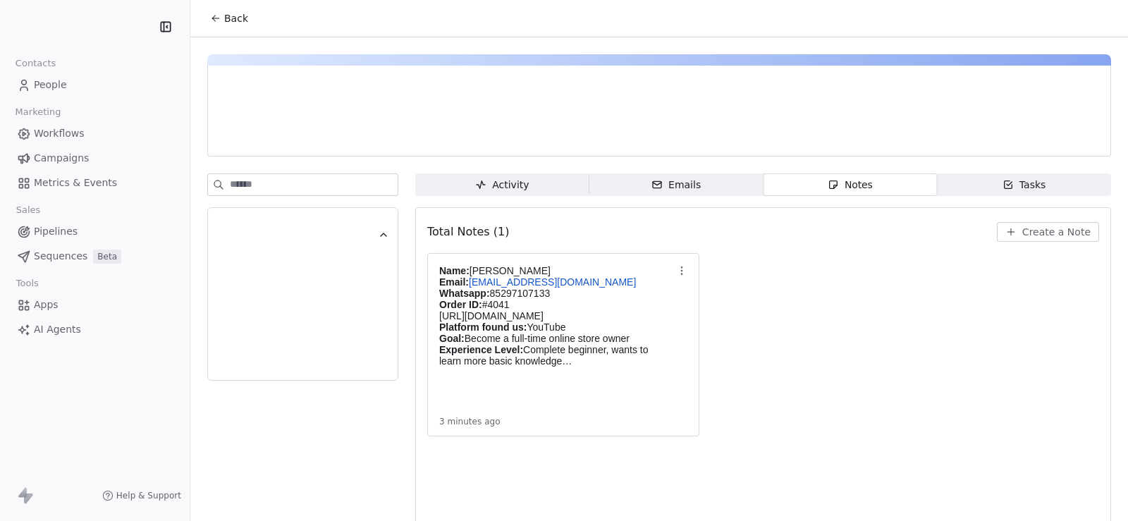 The image size is (1128, 521). What do you see at coordinates (1048, 232) in the screenshot?
I see `button: Create a Note` at bounding box center [1048, 232].